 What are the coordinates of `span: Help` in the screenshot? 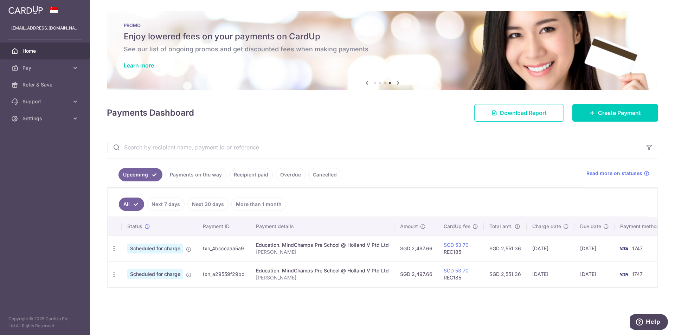 It's located at (23, 8).